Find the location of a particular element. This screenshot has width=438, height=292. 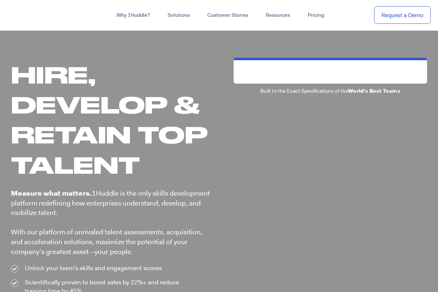

a: Solutions is located at coordinates (179, 15).